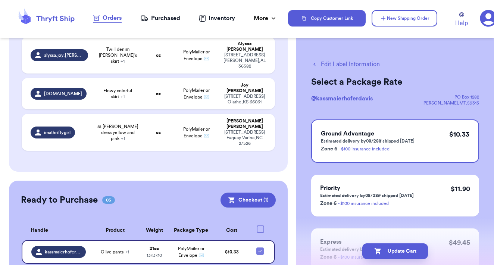 The width and height of the screenshot is (494, 265). Describe the element at coordinates (154, 230) in the screenshot. I see `th: Weight` at that location.